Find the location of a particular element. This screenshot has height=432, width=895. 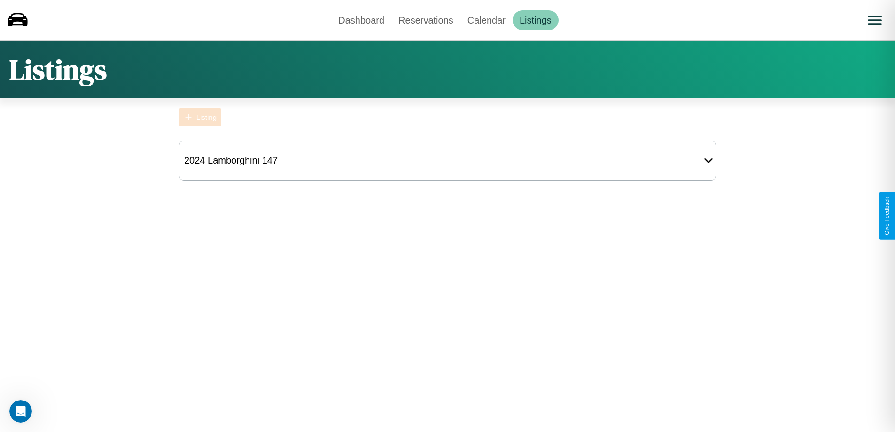

button: Open menu is located at coordinates (875, 20).